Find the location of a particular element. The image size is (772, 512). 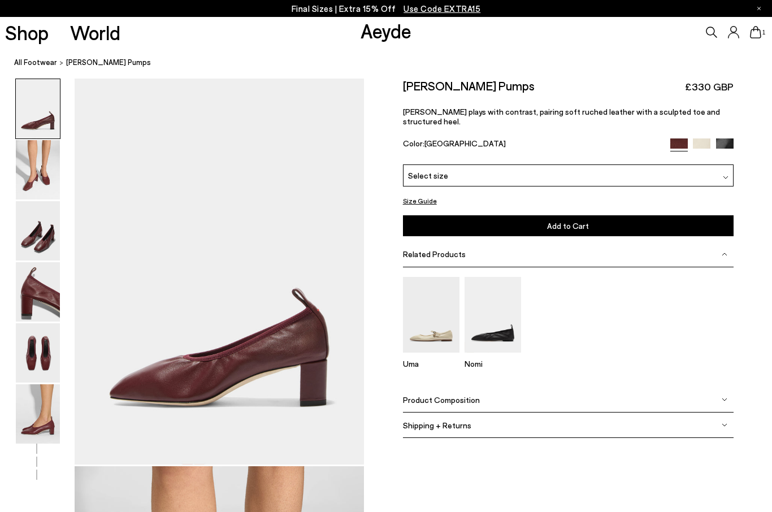

a: Shop is located at coordinates (27, 32).